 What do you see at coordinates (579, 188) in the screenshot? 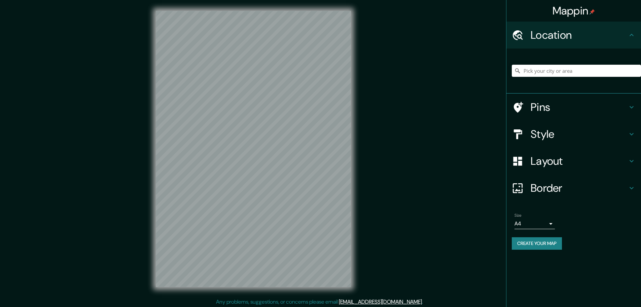
I see `h4: Border` at bounding box center [579, 188].